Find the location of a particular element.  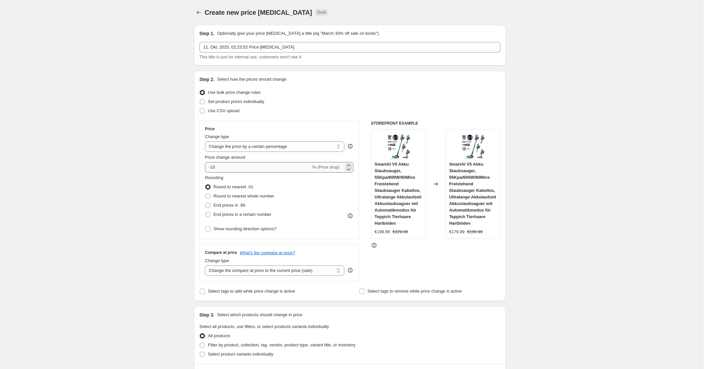

span: Draft is located at coordinates (321, 12).